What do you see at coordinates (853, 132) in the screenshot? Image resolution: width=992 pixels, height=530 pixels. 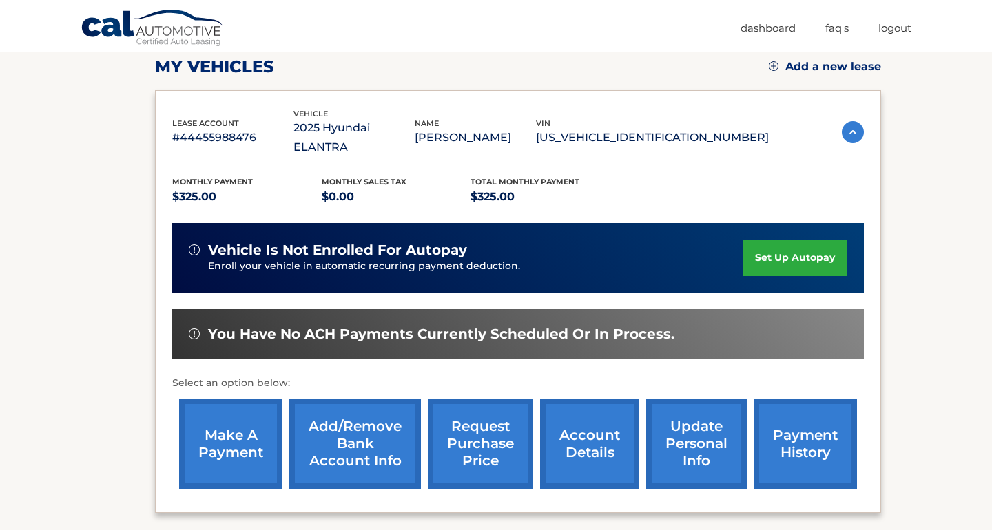 I see `img: accordion-active.svg` at bounding box center [853, 132].